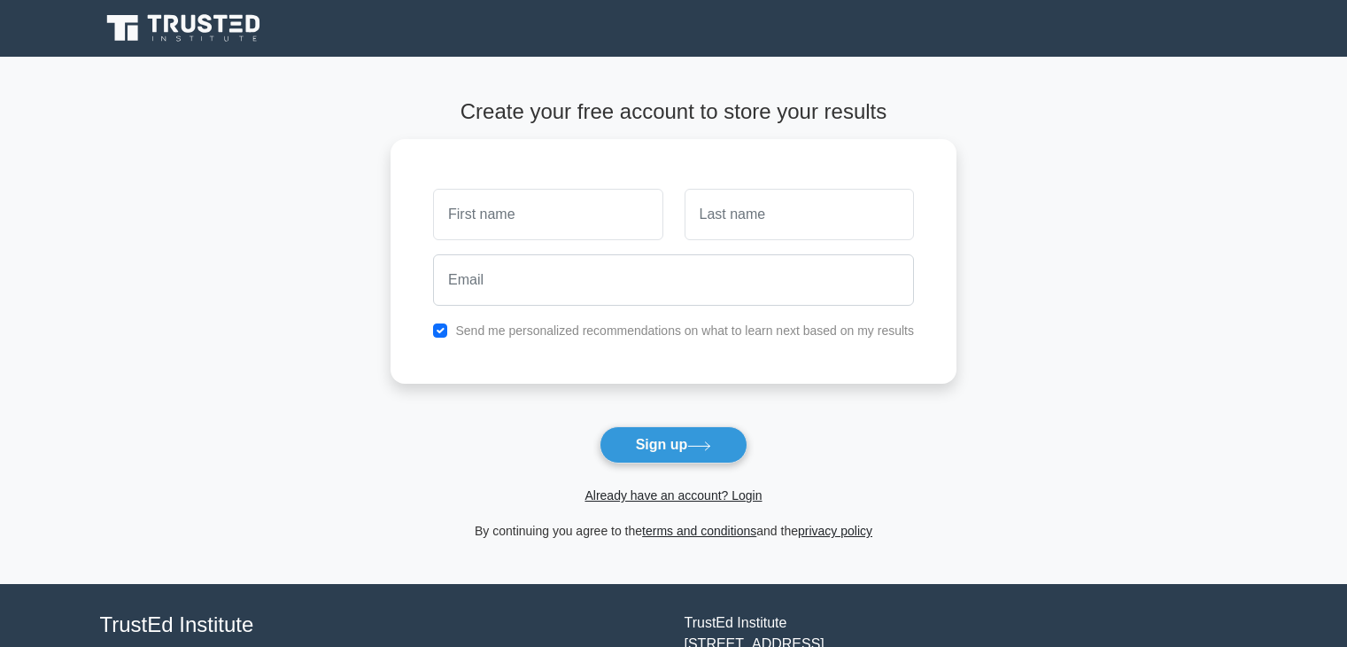 The width and height of the screenshot is (1347, 647). Describe the element at coordinates (673, 495) in the screenshot. I see `a: Already have an account? Login` at that location.